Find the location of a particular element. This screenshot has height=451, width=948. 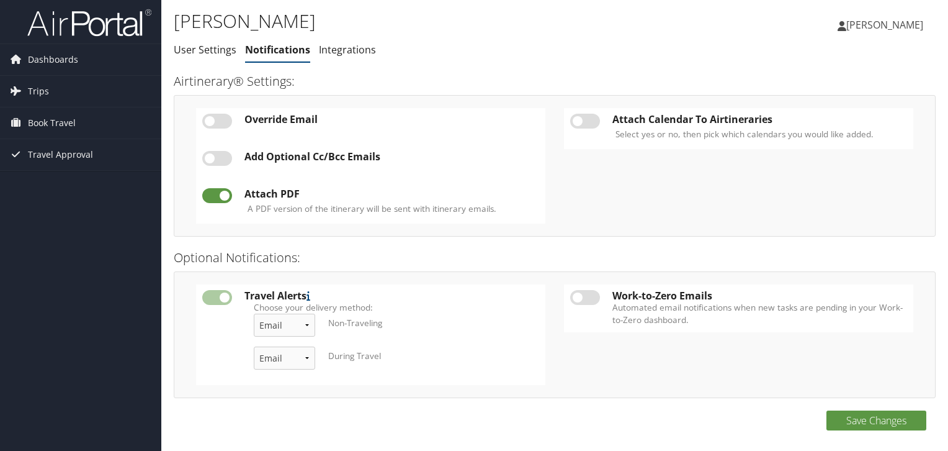

img: airportal-logo.png is located at coordinates (89, 22).